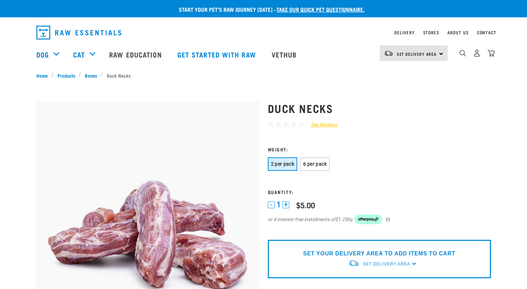  What do you see at coordinates (279, 205) in the screenshot?
I see `span: 1` at bounding box center [279, 205].